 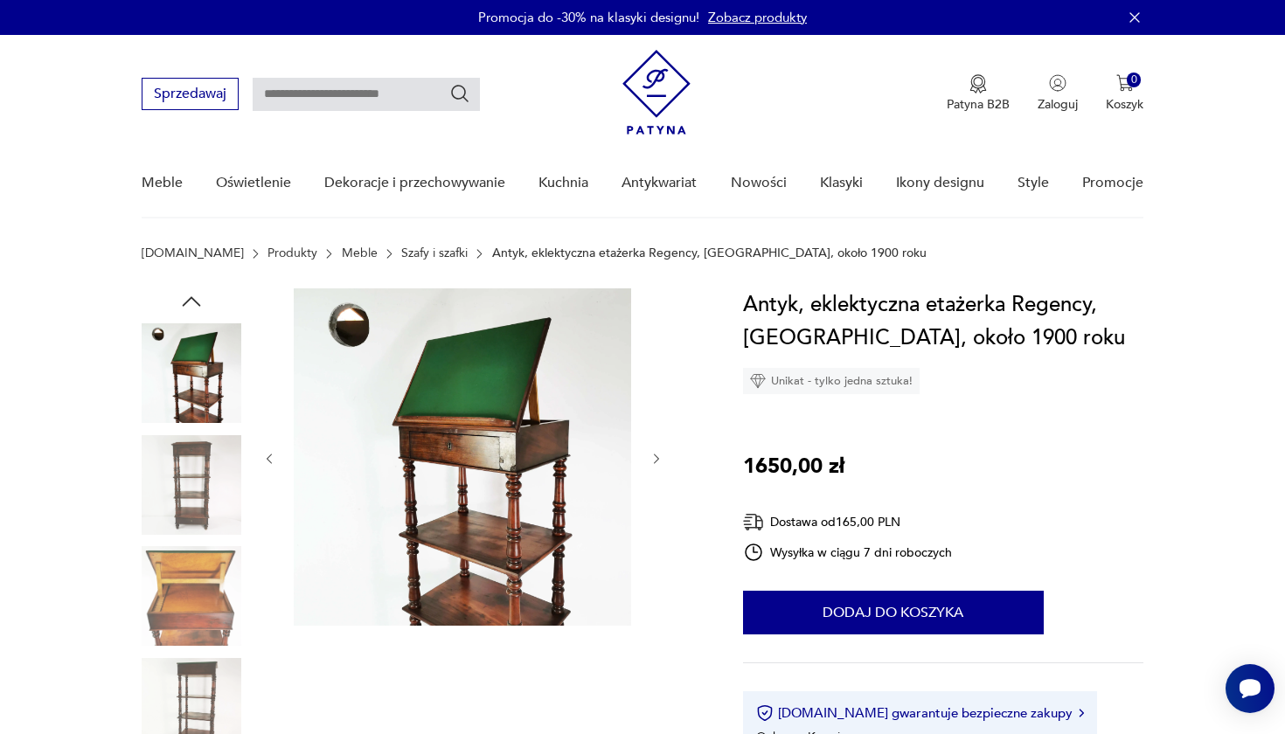 I want to click on button: Sprzedawaj, so click(x=190, y=94).